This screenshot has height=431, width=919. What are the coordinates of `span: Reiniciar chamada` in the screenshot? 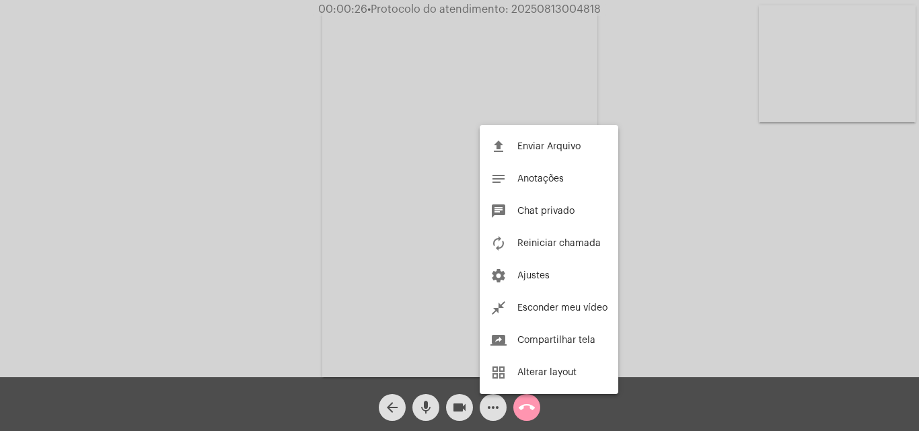 It's located at (559, 244).